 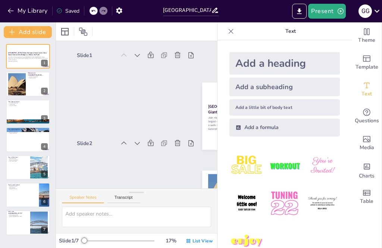 What do you see at coordinates (285, 64) in the screenshot?
I see `div: Add a heading` at bounding box center [285, 64].